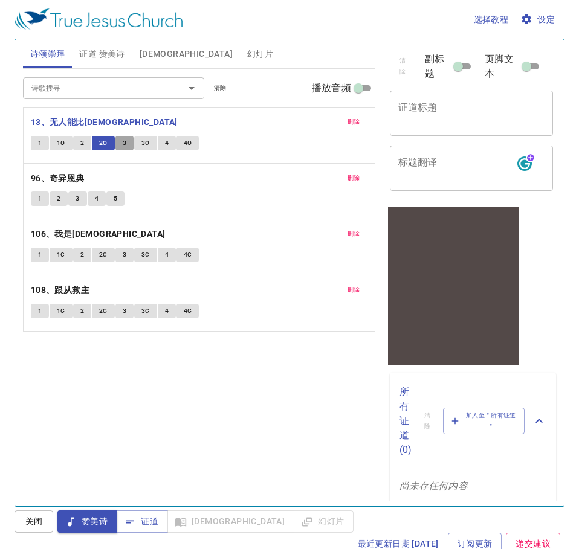 The image size is (579, 549). Describe the element at coordinates (220, 88) in the screenshot. I see `span: 清除` at that location.